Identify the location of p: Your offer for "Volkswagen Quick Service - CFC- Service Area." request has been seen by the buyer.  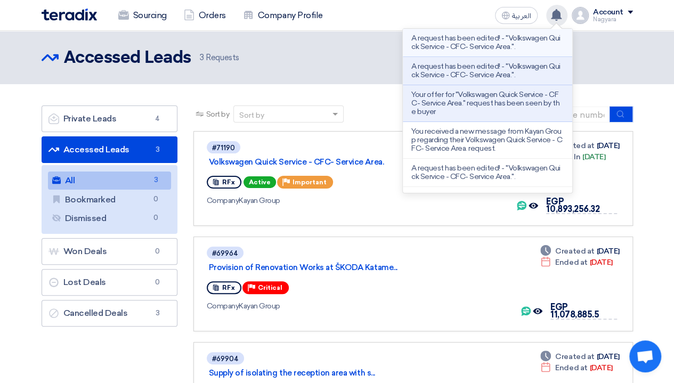
(488, 103).